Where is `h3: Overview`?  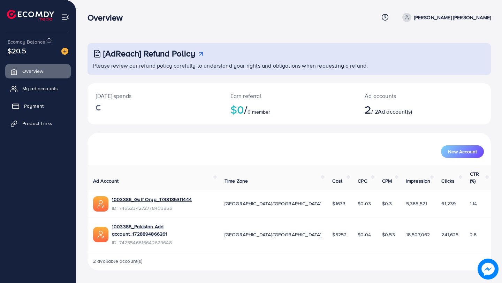
h3: Overview is located at coordinates (108, 17).